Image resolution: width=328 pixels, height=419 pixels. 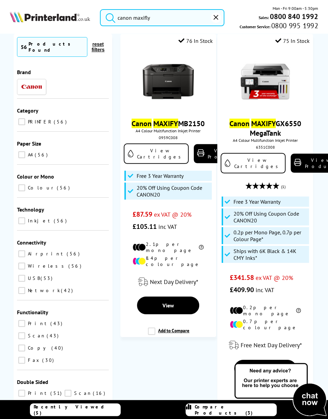 I want to click on span: Category, so click(x=28, y=110).